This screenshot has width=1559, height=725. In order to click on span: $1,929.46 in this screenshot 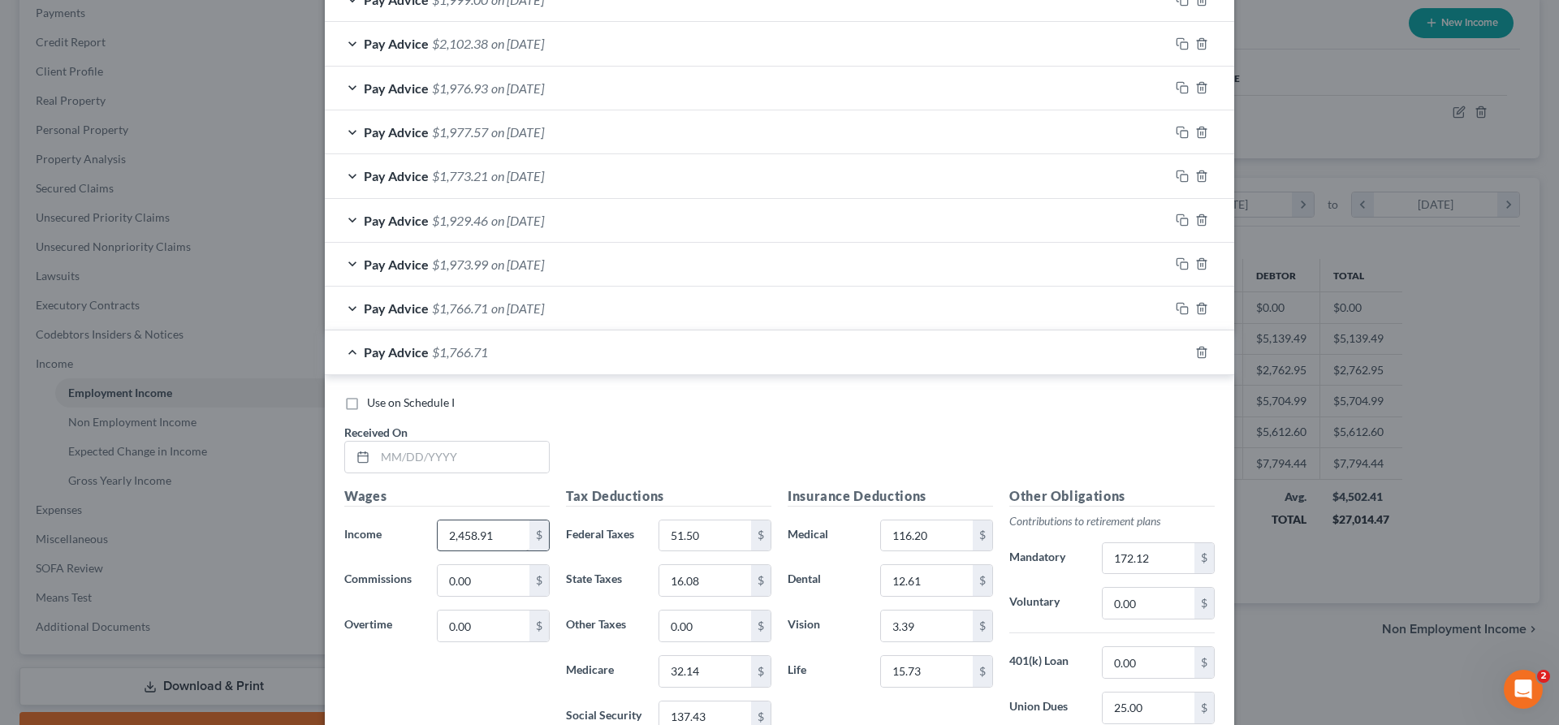, I will do `click(460, 220)`.